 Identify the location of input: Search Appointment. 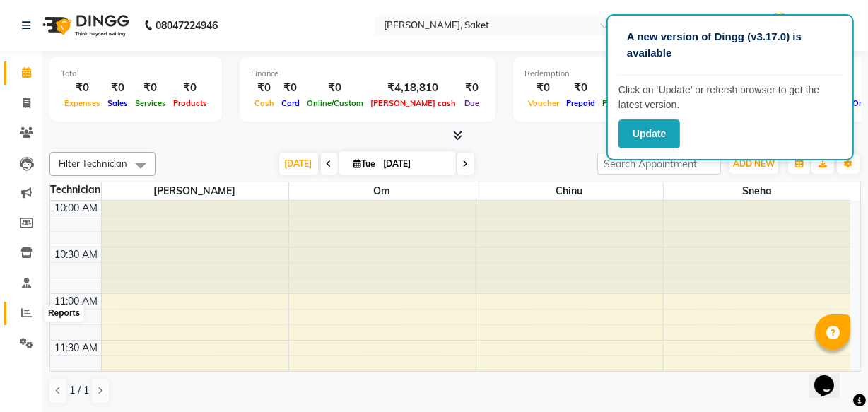
(659, 163).